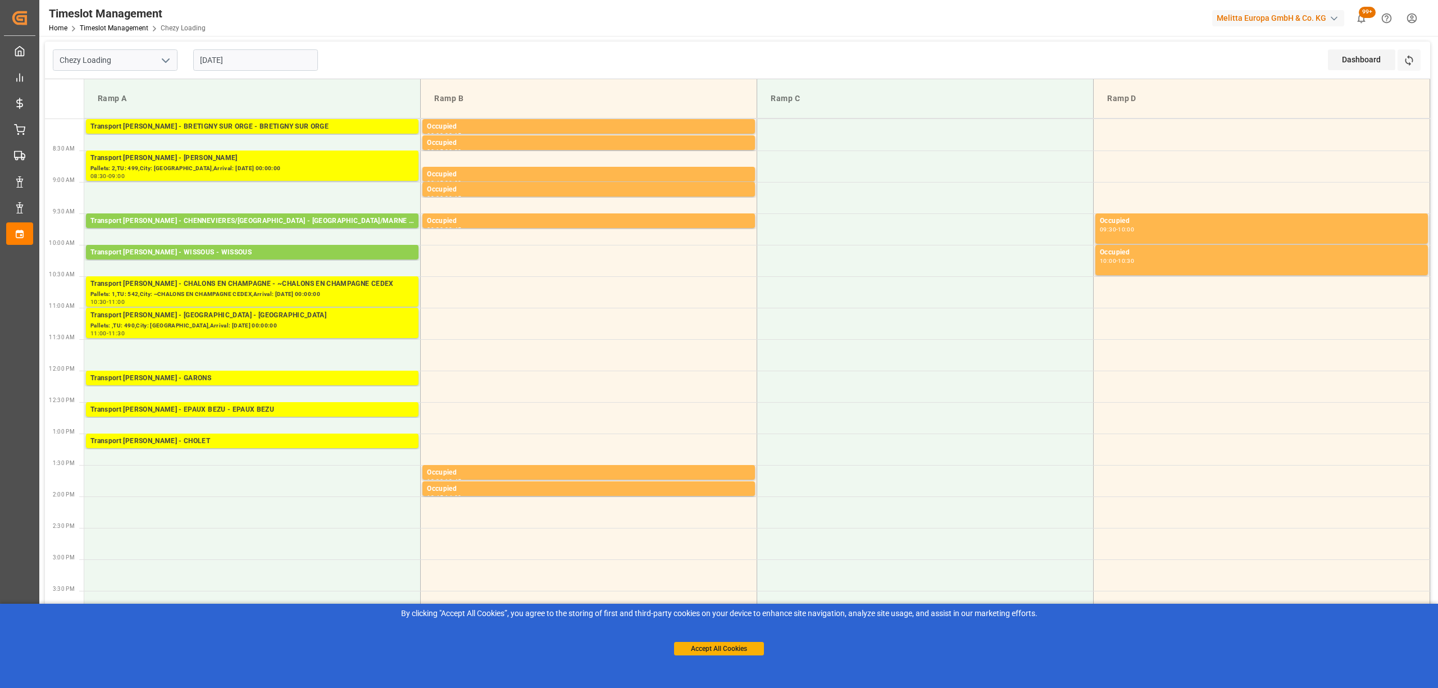 The width and height of the screenshot is (1438, 688). Describe the element at coordinates (63, 463) in the screenshot. I see `span: 1:30 PM` at that location.